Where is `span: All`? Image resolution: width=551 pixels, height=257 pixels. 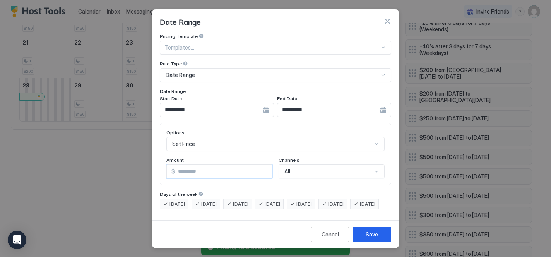
span: All is located at coordinates (287, 171).